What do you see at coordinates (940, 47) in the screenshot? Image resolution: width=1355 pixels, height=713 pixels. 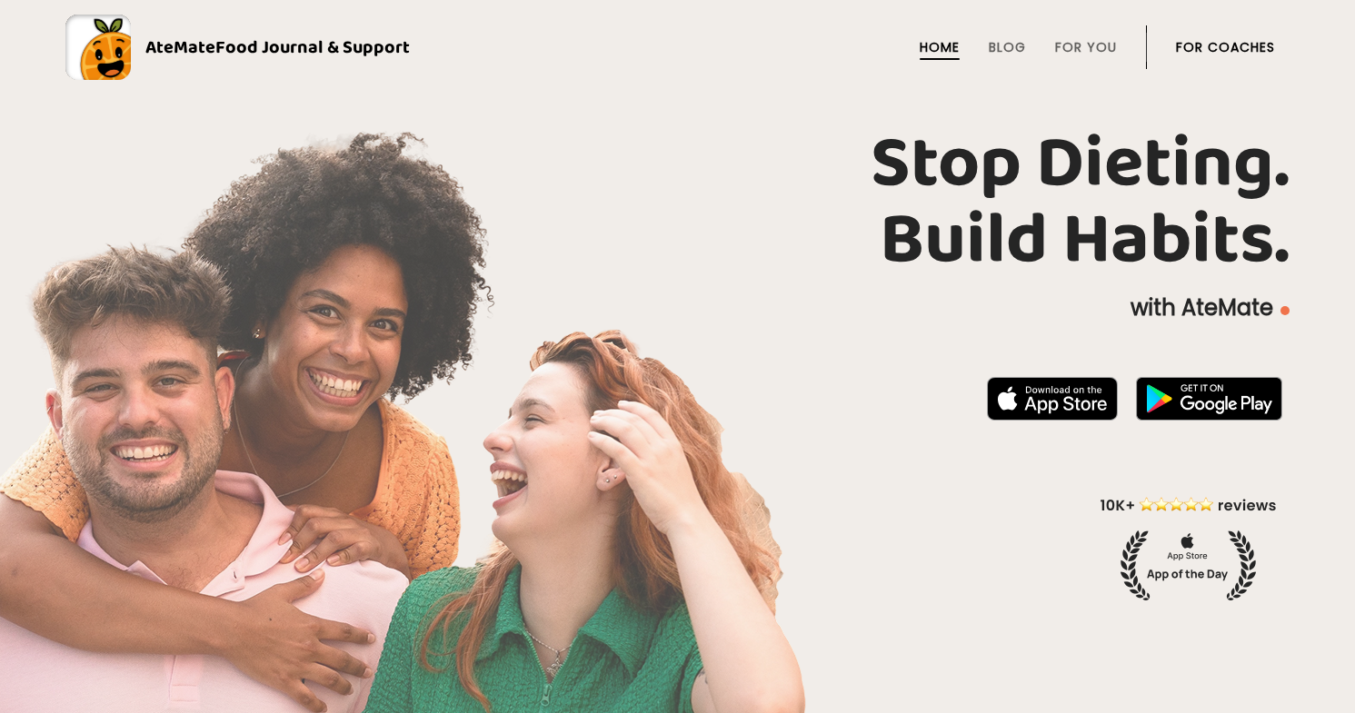 I see `a: Home` at bounding box center [940, 47].